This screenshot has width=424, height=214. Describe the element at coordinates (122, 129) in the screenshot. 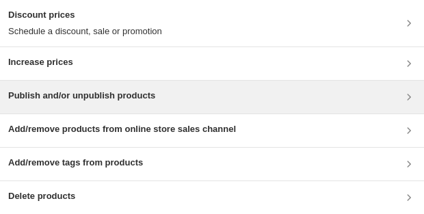

I see `h3: Add/remove products from online store sales channel` at that location.